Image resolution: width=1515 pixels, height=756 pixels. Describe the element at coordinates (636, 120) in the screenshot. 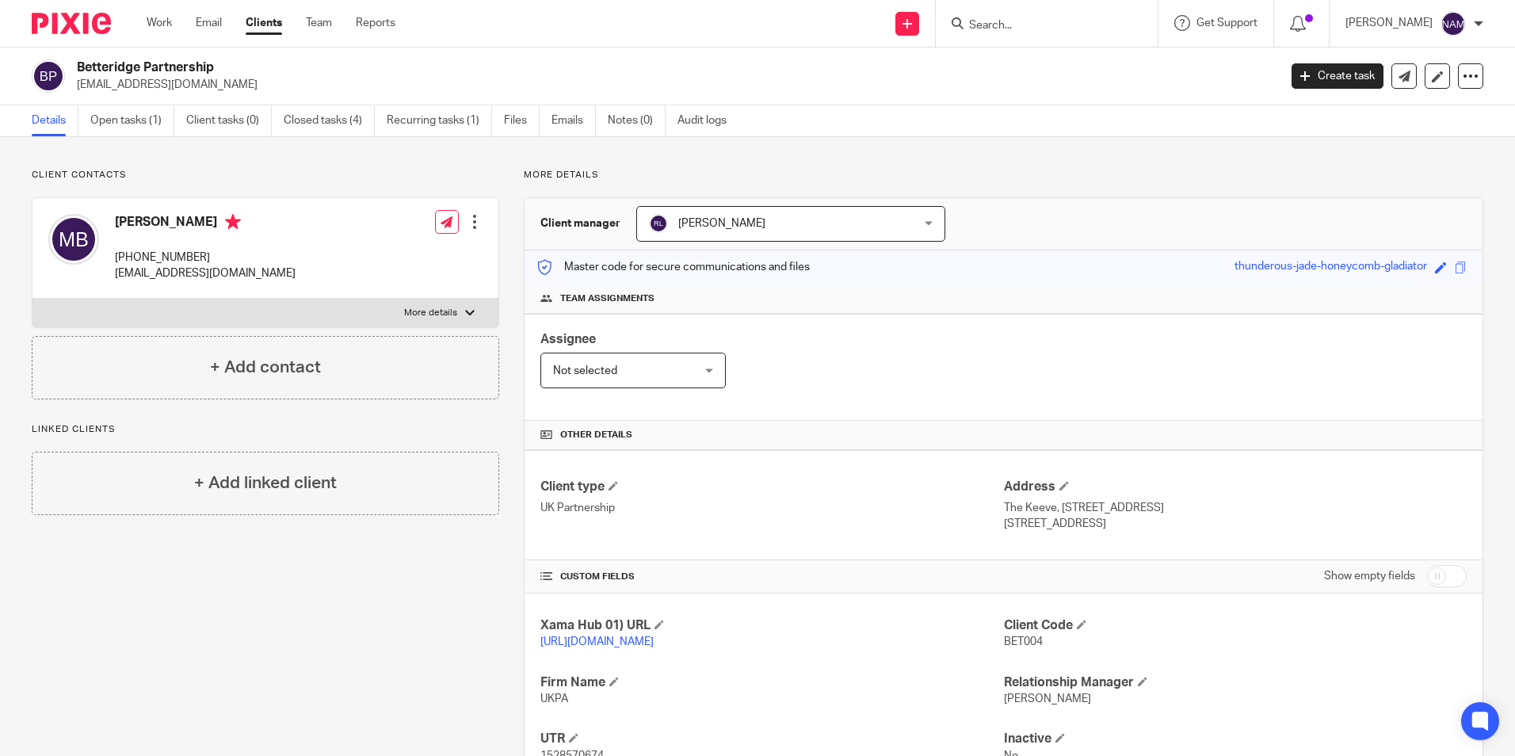

I see `a: Notes (0)` at that location.